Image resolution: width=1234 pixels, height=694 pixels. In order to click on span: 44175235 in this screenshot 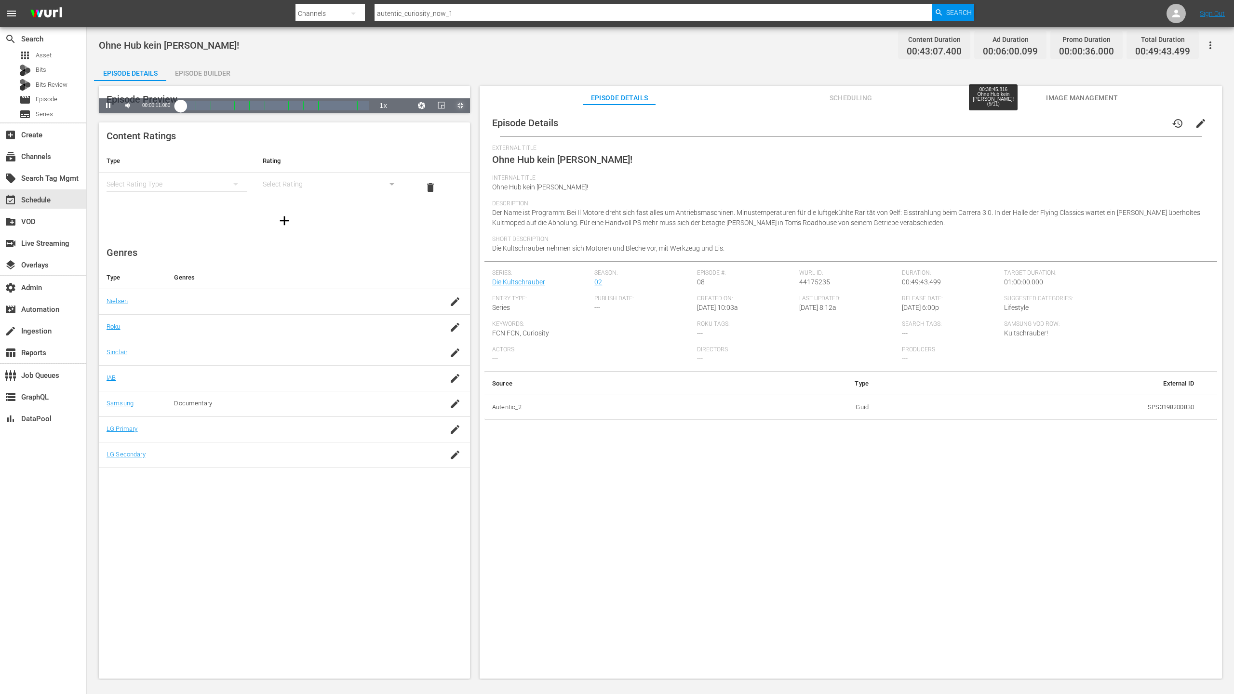, I will do `click(814, 282)`.